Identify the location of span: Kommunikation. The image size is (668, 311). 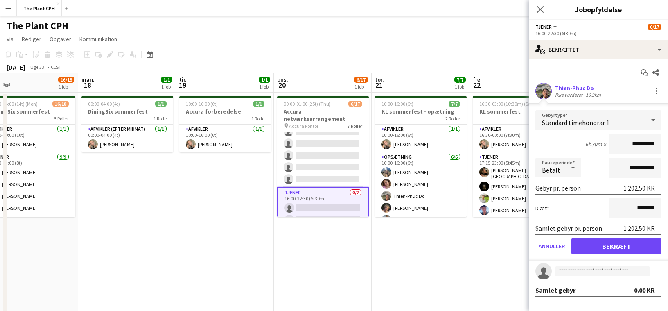
(98, 39).